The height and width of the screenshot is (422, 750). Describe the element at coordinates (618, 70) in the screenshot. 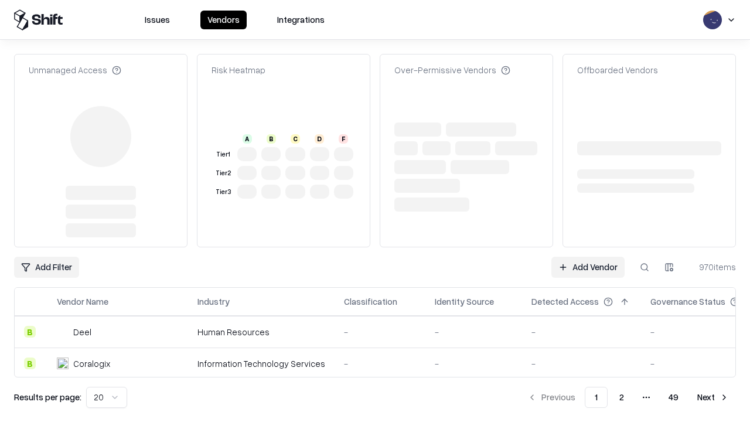

I see `div: Offboarded Vendors` at that location.